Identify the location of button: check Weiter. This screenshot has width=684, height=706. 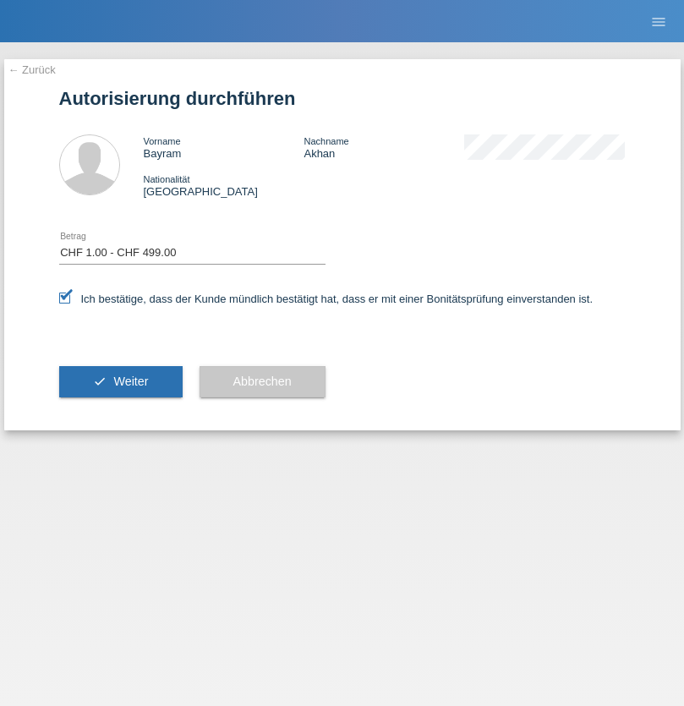
(121, 382).